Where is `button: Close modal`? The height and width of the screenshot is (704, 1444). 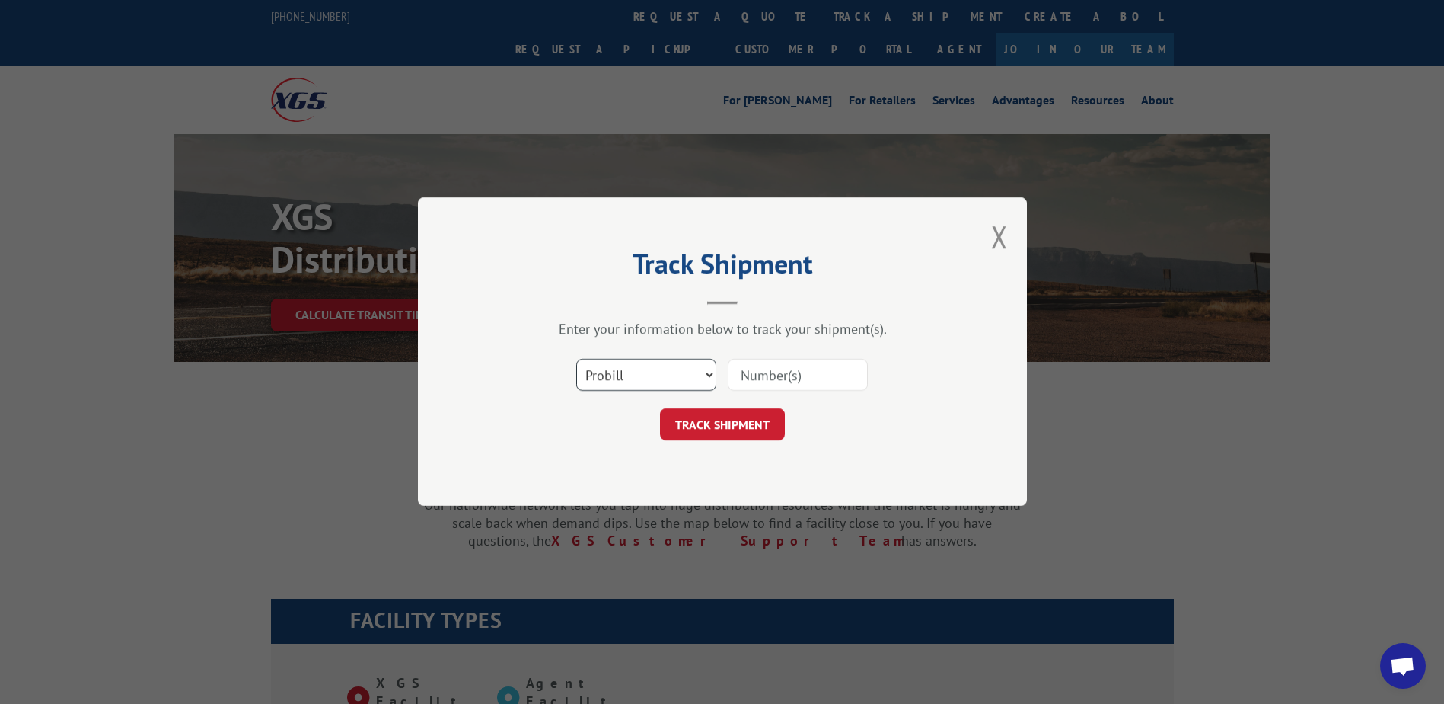 button: Close modal is located at coordinates (1000, 236).